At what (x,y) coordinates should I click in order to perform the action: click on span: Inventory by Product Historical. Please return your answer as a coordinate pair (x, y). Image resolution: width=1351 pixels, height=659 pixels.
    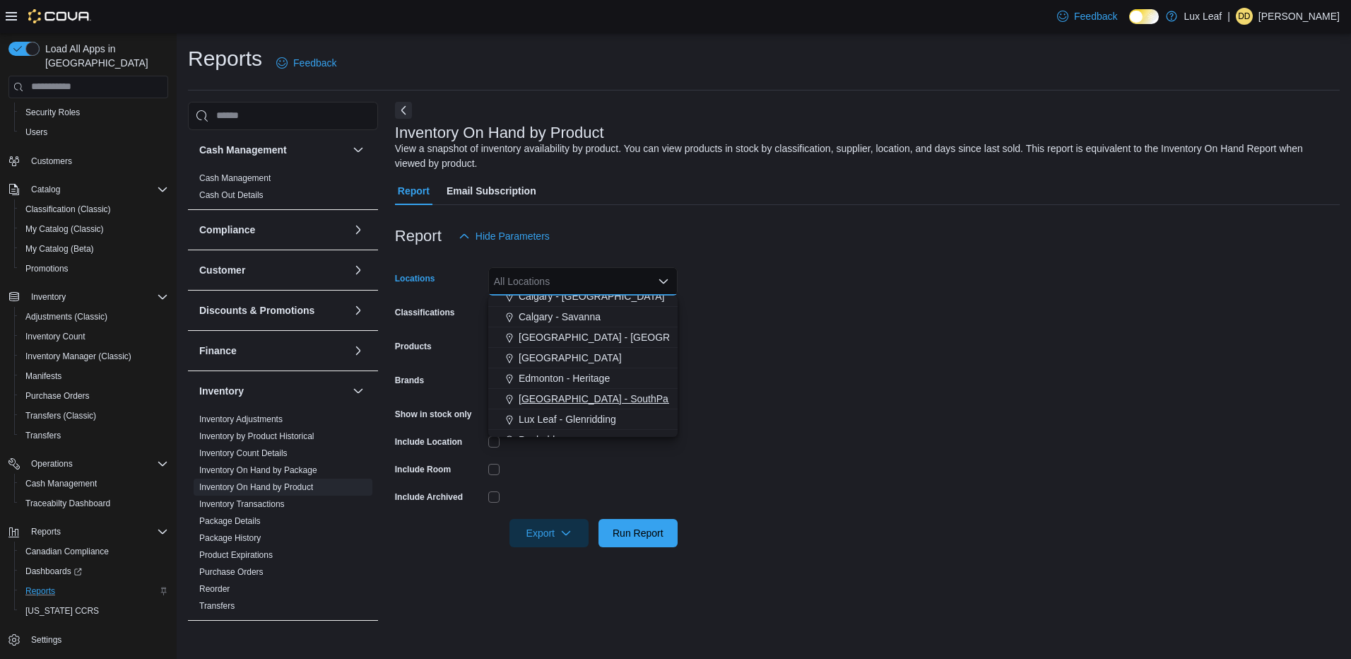
    Looking at the image, I should click on (256, 436).